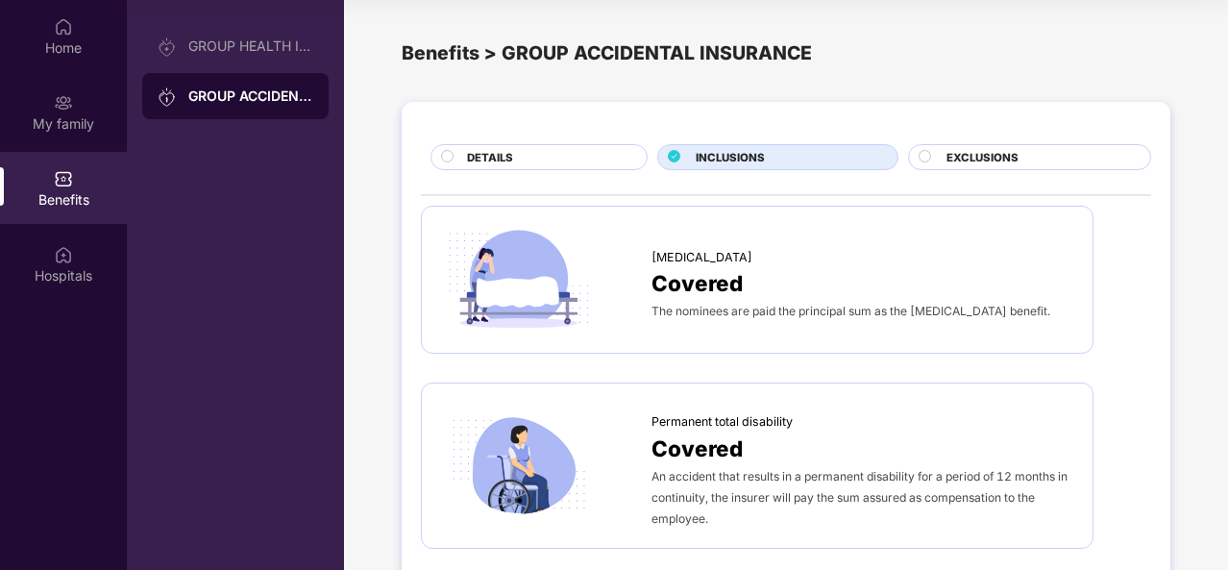  Describe the element at coordinates (859, 497) in the screenshot. I see `span: An accident that results in a permanent disability for a period of 12 months in continuity, the i...` at that location.